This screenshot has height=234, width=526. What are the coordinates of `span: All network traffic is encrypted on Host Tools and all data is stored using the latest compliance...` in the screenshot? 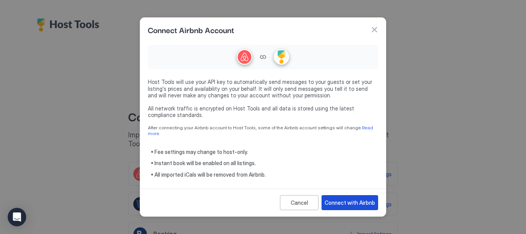 It's located at (263, 112).